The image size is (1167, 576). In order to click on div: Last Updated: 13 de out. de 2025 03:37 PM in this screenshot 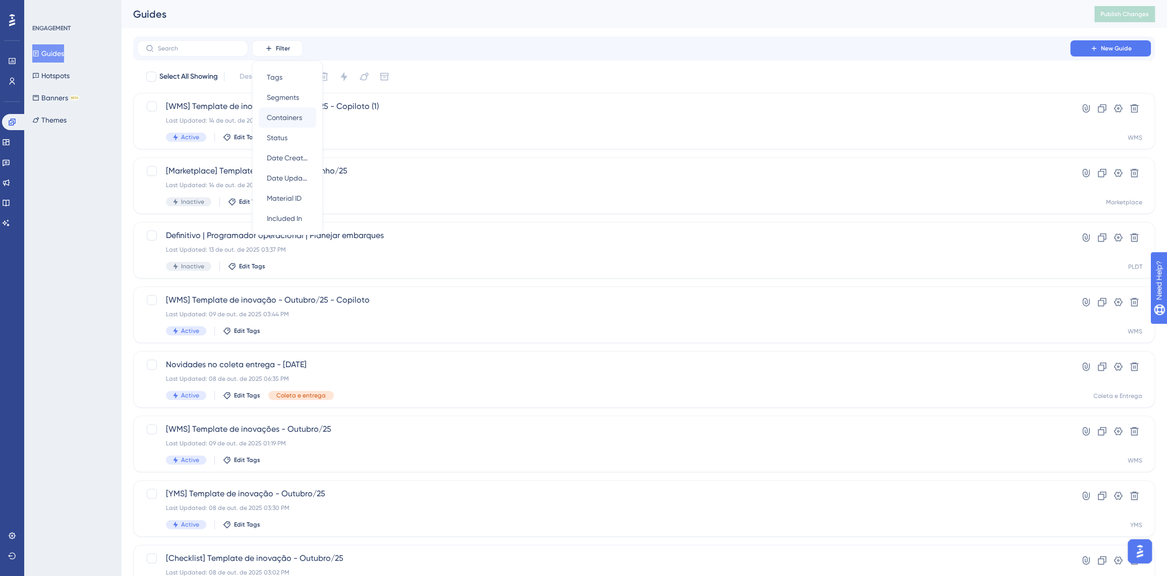, I will do `click(603, 250)`.